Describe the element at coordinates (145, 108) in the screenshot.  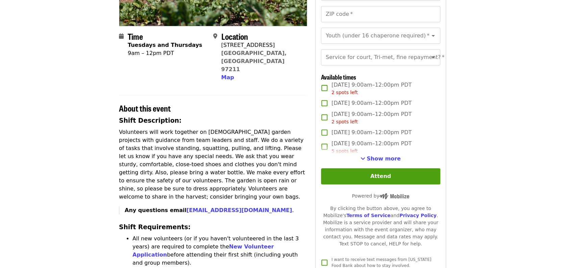
I see `span: About this event` at that location.